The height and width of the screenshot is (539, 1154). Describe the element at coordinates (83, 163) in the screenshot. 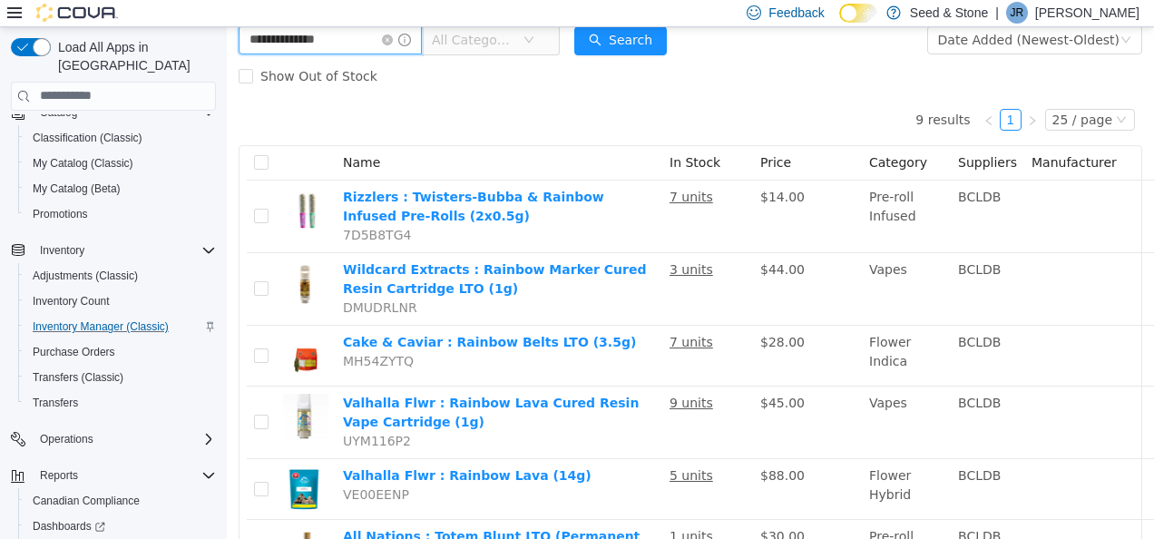

I see `span: My Catalog (Classic)` at that location.